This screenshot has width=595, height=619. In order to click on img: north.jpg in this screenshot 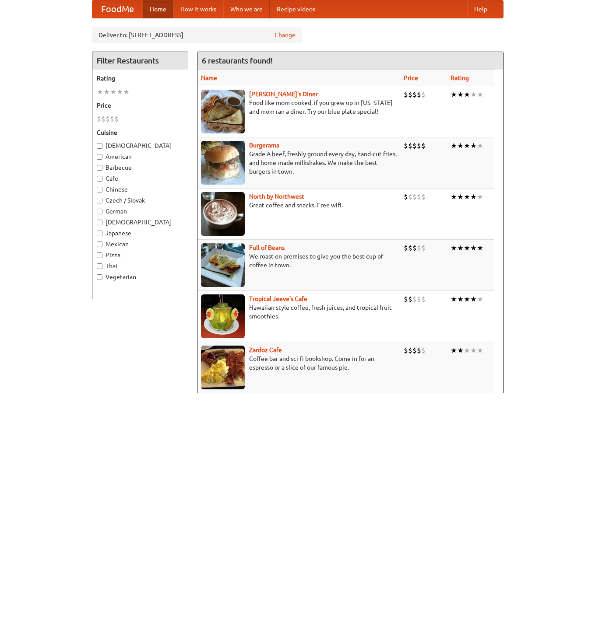, I will do `click(223, 214)`.